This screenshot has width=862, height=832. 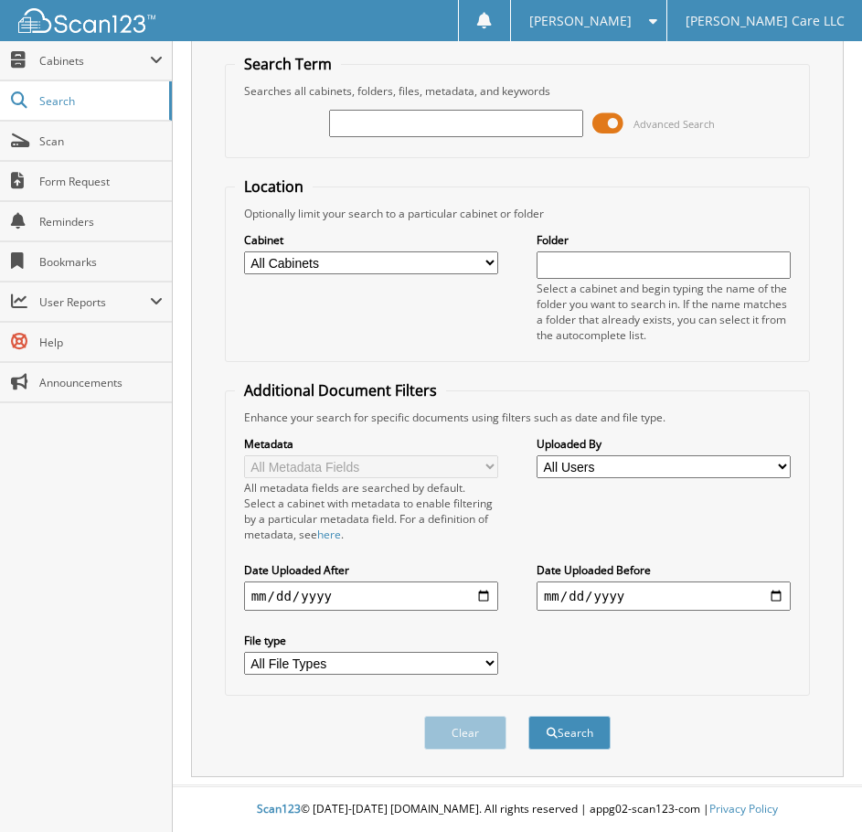 What do you see at coordinates (101, 141) in the screenshot?
I see `span: Scan` at bounding box center [101, 141].